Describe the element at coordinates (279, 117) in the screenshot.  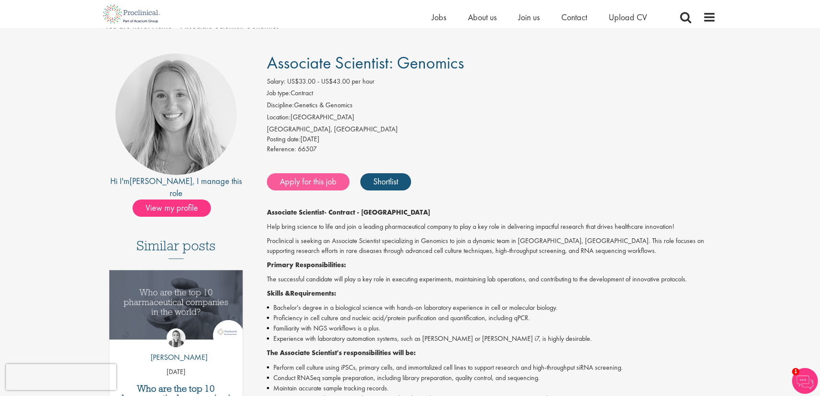
I see `label: Location:` at that location.